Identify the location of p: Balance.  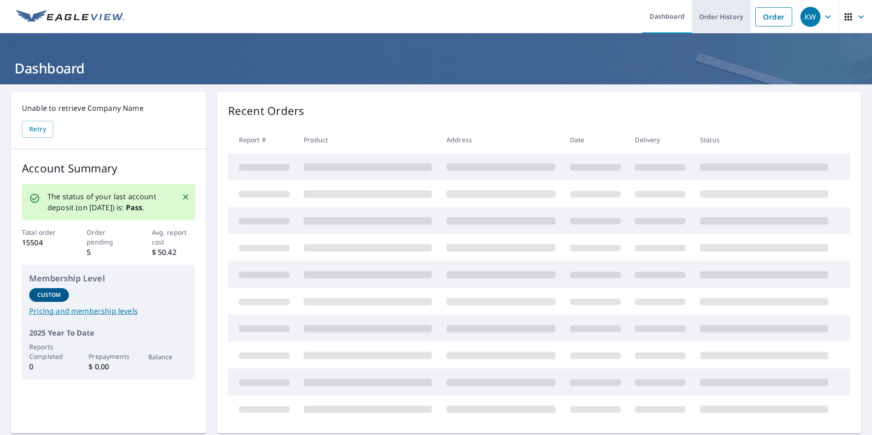
(168, 357).